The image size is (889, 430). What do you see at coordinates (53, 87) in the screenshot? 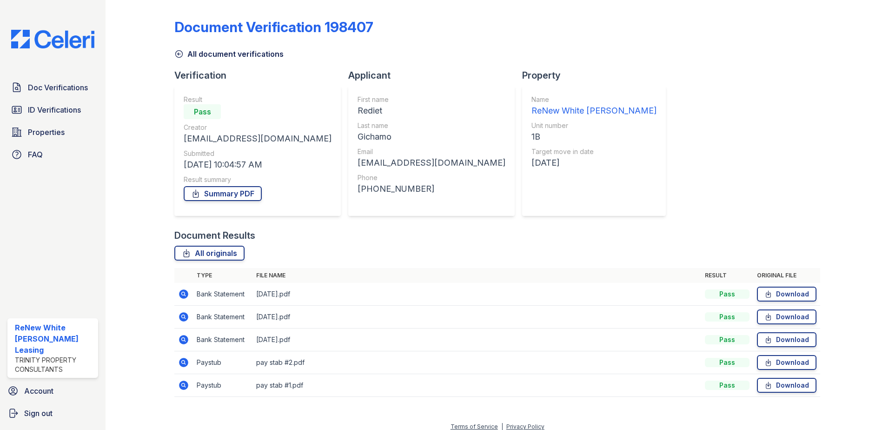
I see `a: Doc Verifications` at bounding box center [53, 87].